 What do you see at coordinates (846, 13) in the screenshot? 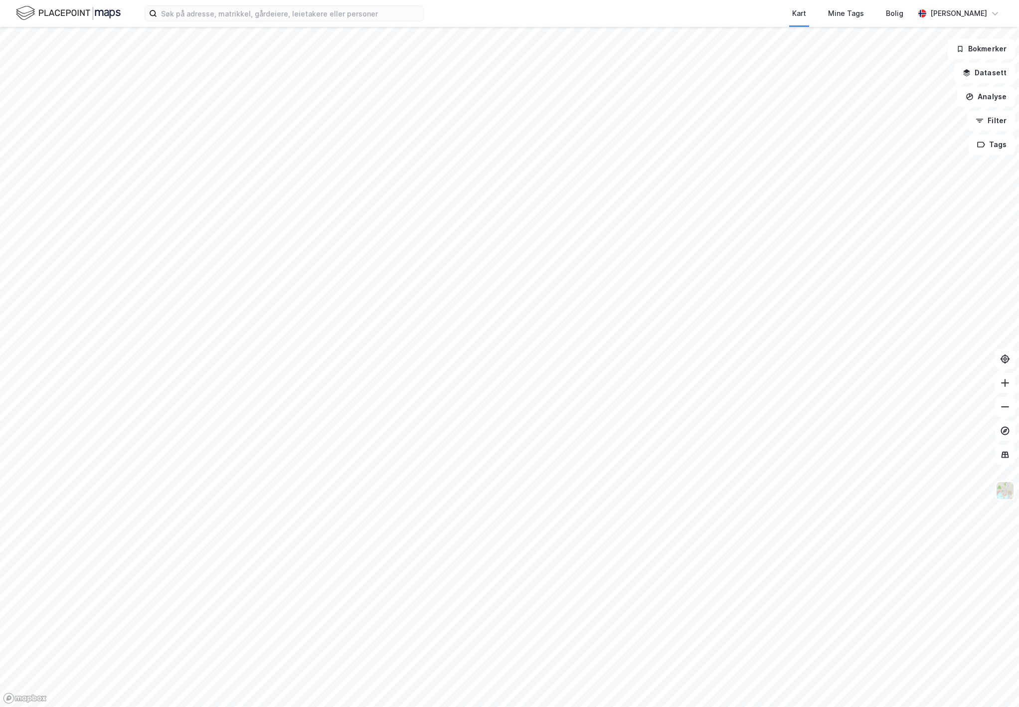
I see `div: Mine Tags` at bounding box center [846, 13].